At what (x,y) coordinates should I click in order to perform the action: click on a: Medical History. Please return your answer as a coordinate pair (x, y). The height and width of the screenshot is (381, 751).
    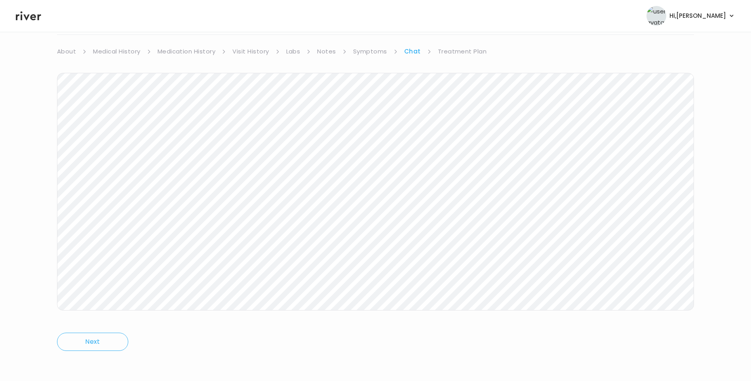
    Looking at the image, I should click on (116, 51).